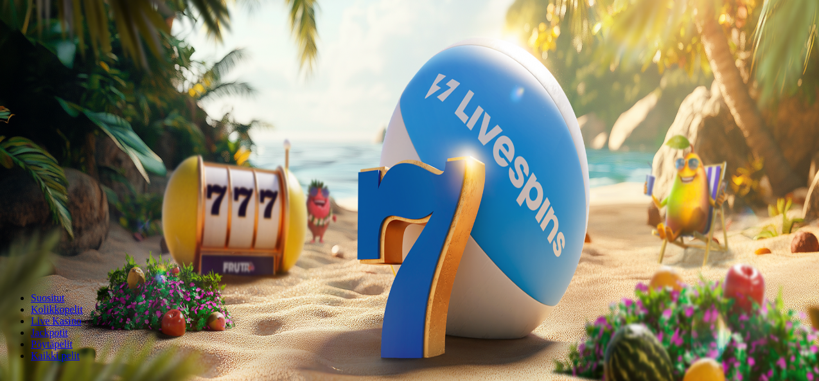 Image resolution: width=819 pixels, height=381 pixels. I want to click on a: Suositut, so click(48, 297).